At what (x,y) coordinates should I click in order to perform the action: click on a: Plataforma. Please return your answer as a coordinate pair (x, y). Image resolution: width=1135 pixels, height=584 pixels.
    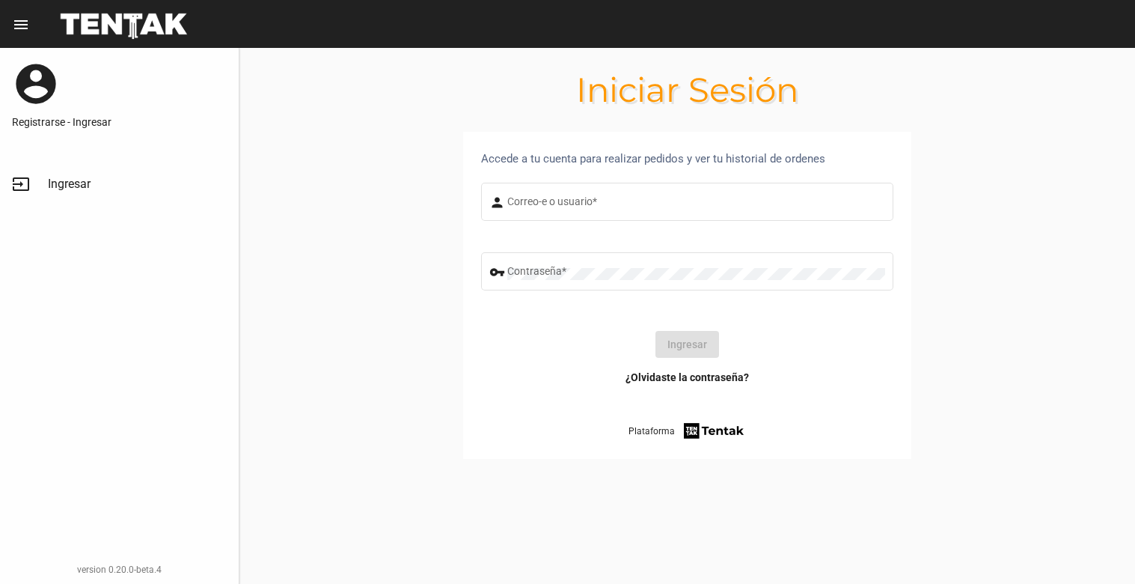
    Looking at the image, I should click on (687, 430).